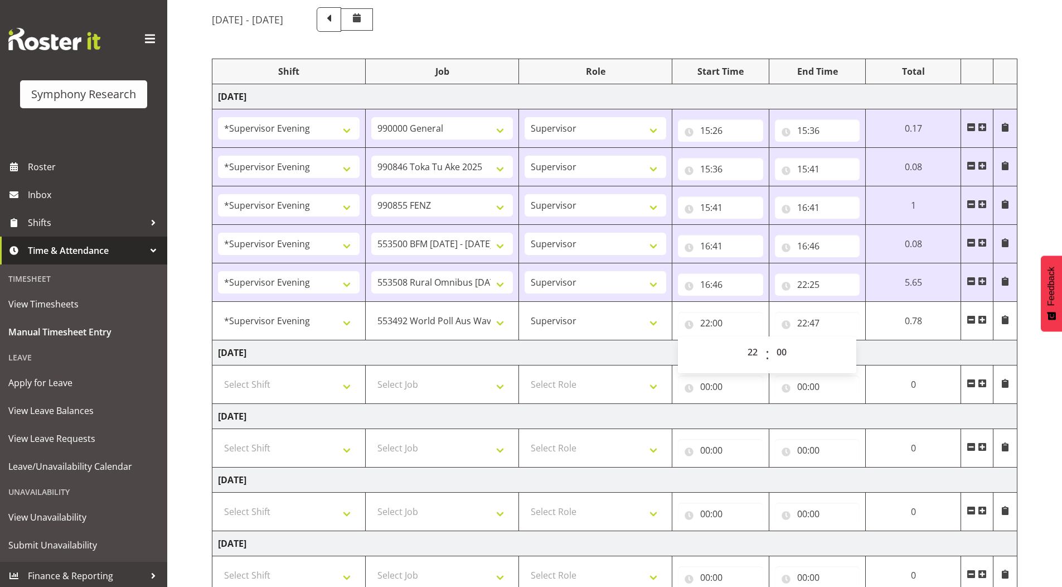 The width and height of the screenshot is (1062, 587). What do you see at coordinates (84, 438) in the screenshot?
I see `span: View Leave Requests` at bounding box center [84, 438].